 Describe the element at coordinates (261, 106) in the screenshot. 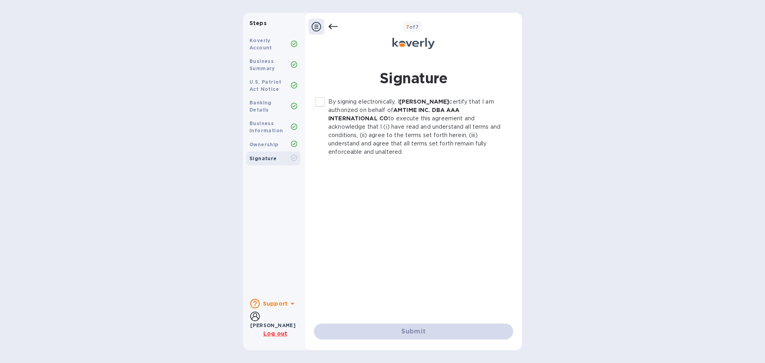

I see `b: Banking Details` at that location.